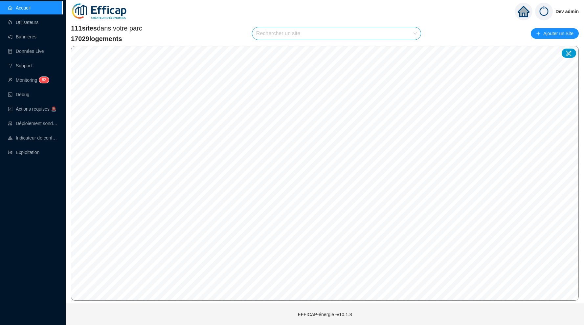 Image resolution: width=584 pixels, height=325 pixels. I want to click on a: teamUtilisateurs, so click(23, 22).